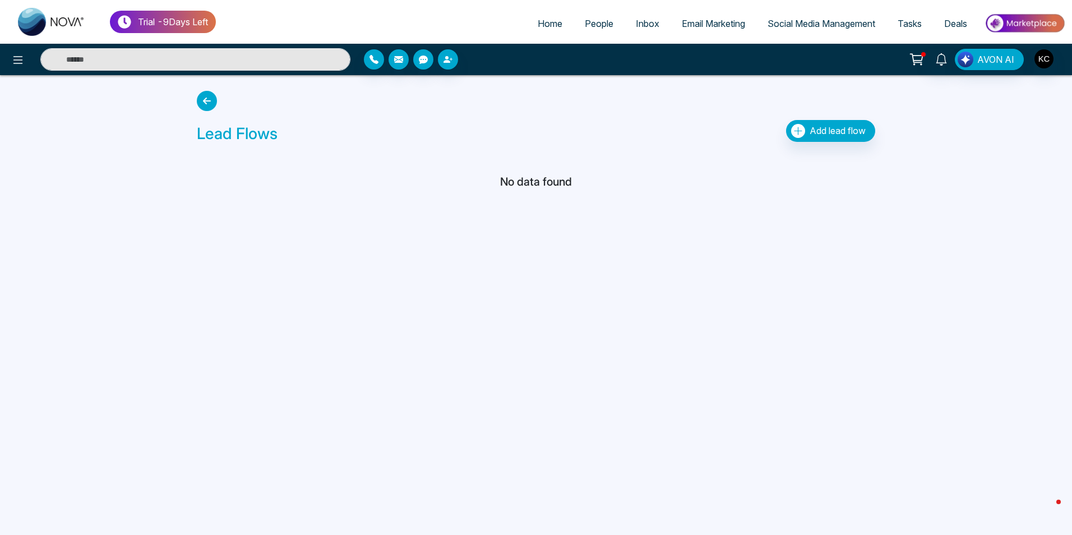  Describe the element at coordinates (237, 132) in the screenshot. I see `h3: Lead Flows` at that location.